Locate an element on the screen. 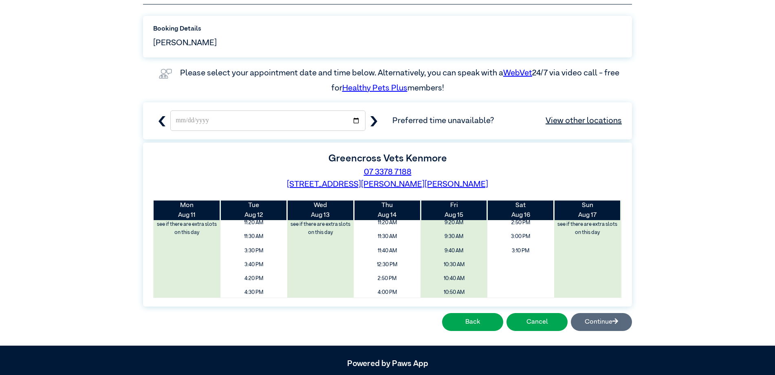 The height and width of the screenshot is (375, 775). span: 3:30 PM is located at coordinates (254, 251).